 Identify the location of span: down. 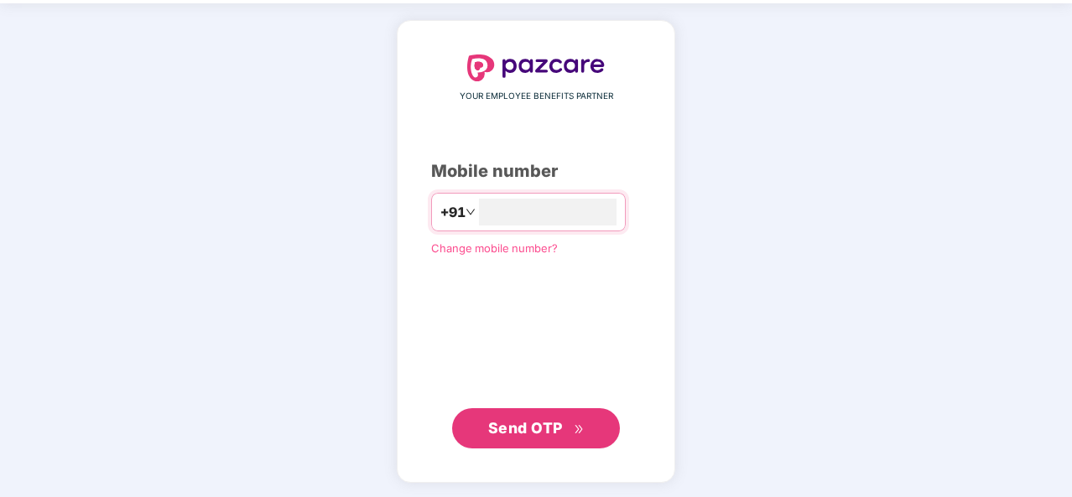
(470, 212).